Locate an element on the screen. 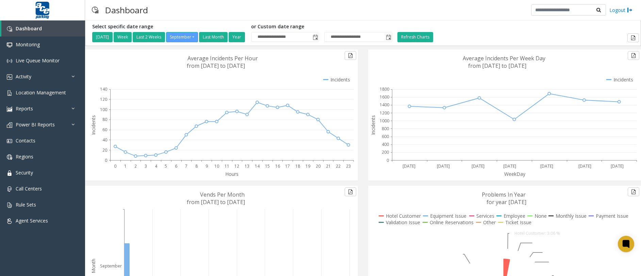  span: Rule Sets is located at coordinates (26, 204).